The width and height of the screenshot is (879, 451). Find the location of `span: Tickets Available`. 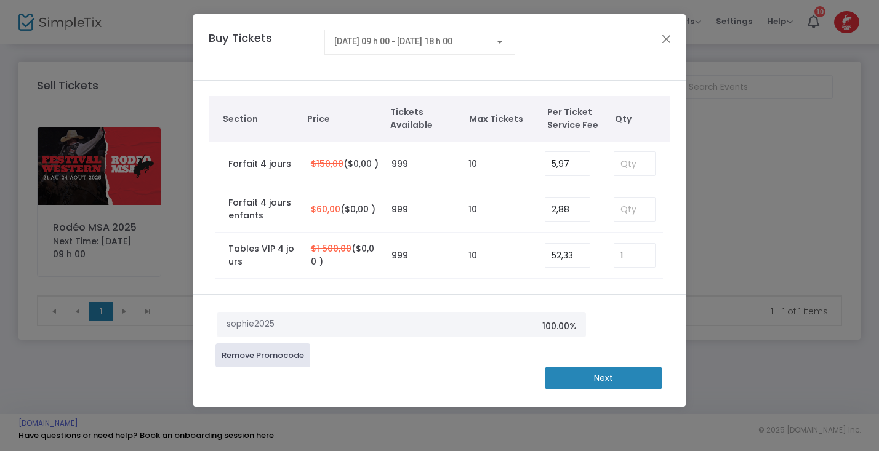

span: Tickets Available is located at coordinates (424, 119).